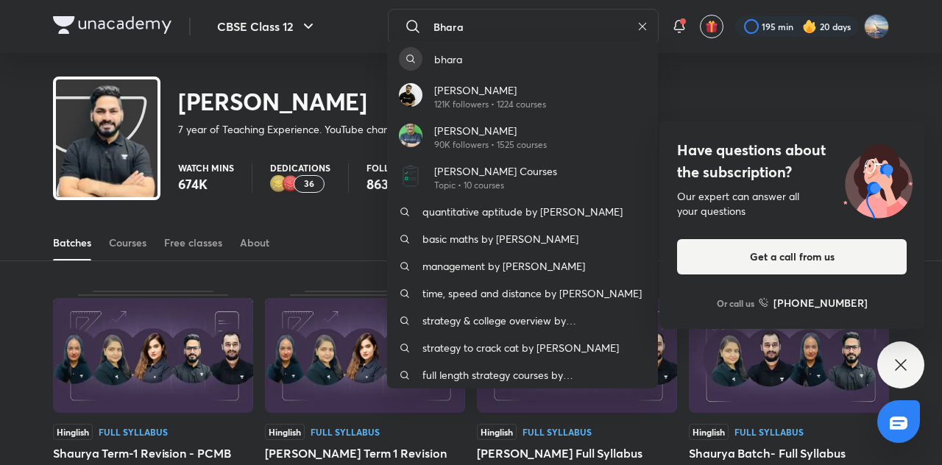  Describe the element at coordinates (448, 59) in the screenshot. I see `p: bhara` at that location.